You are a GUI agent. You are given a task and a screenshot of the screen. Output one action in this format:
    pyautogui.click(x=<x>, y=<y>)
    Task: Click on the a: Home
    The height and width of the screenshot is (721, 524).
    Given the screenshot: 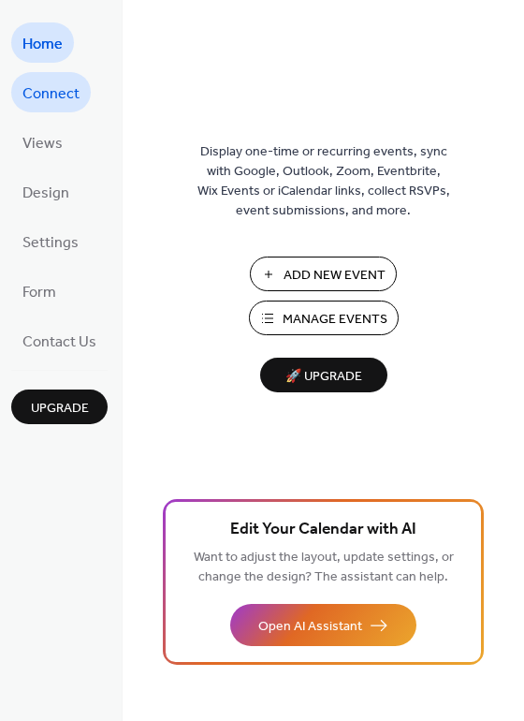 What is the action you would take?
    pyautogui.click(x=42, y=42)
    